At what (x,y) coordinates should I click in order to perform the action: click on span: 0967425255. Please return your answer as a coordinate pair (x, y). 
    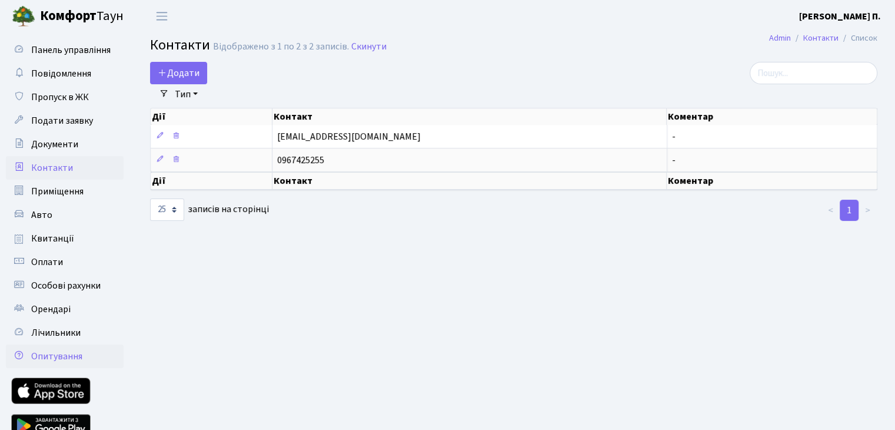
    Looking at the image, I should click on (301, 160).